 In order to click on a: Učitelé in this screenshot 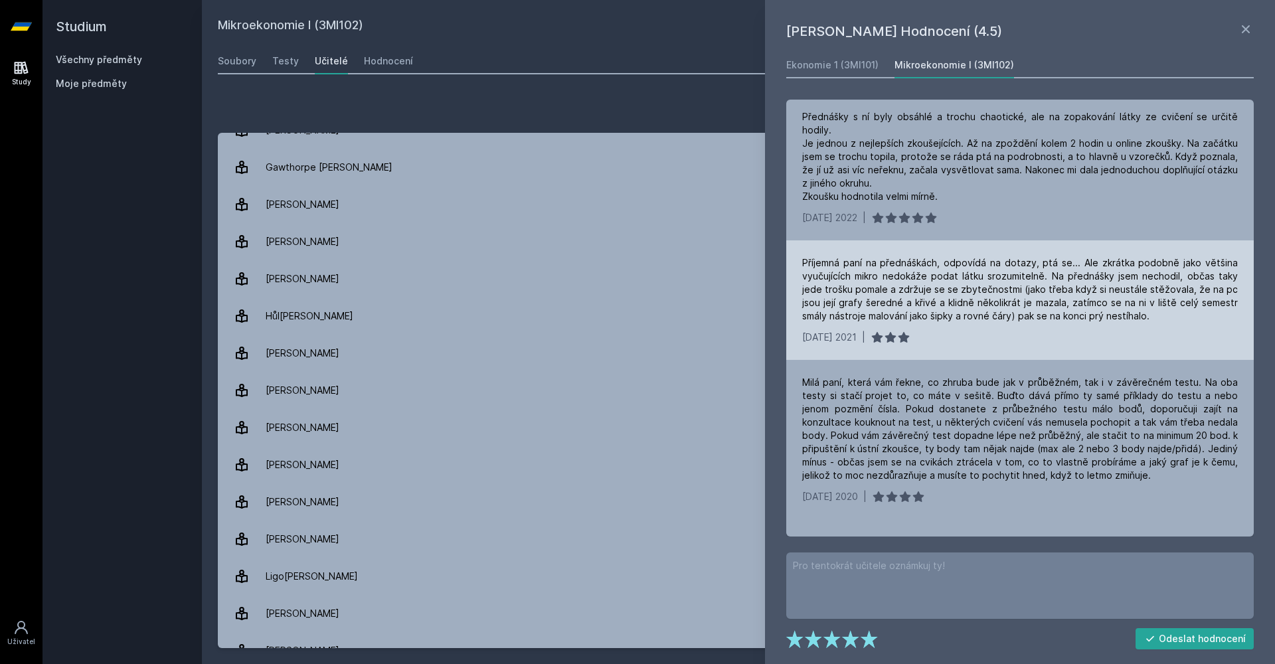, I will do `click(331, 61)`.